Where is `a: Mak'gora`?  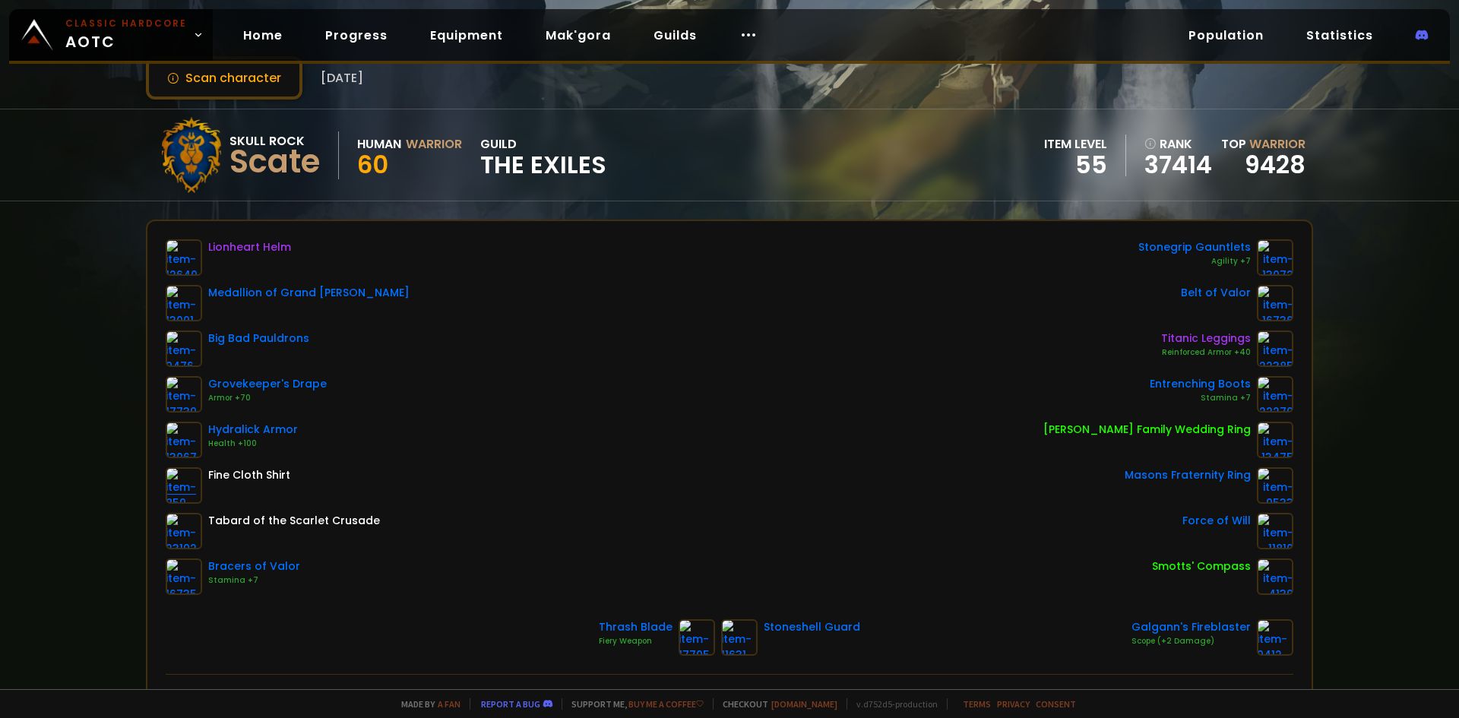
a: Mak'gora is located at coordinates (578, 35).